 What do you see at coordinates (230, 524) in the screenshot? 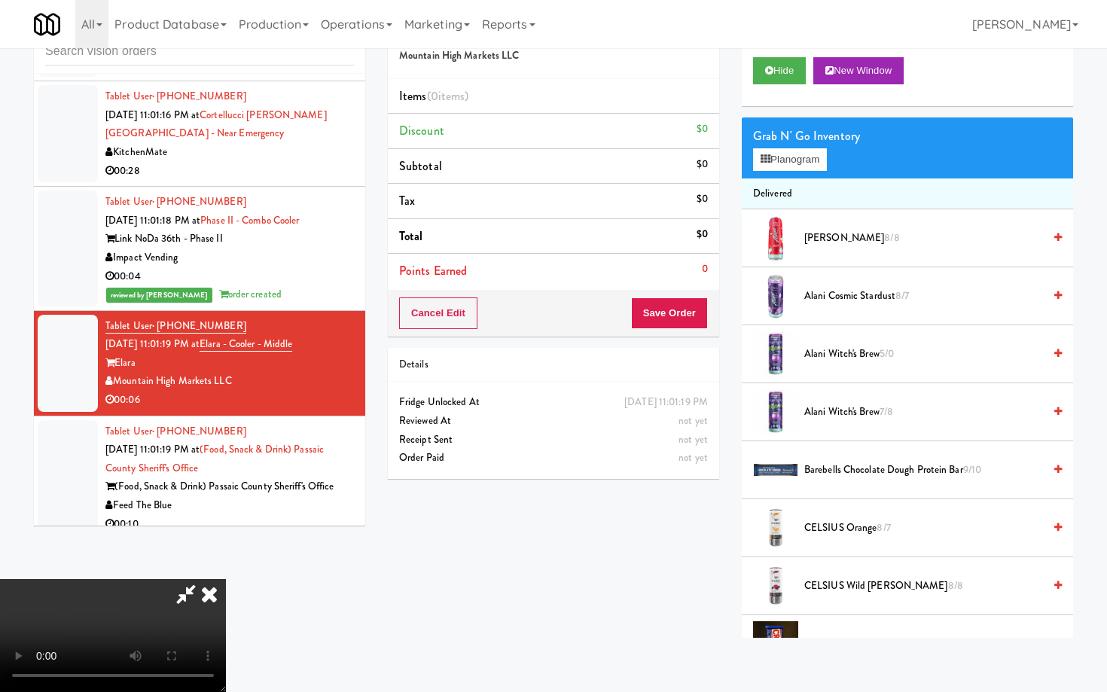
I see `div: 00:10` at bounding box center [230, 524].